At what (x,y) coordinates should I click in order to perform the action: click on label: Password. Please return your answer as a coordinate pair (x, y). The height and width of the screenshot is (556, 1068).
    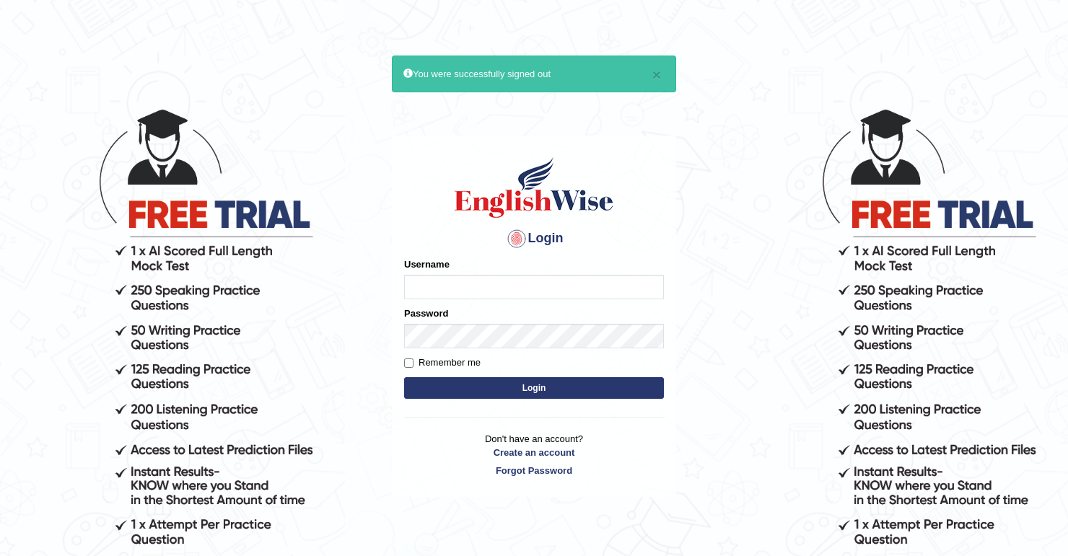
    Looking at the image, I should click on (426, 313).